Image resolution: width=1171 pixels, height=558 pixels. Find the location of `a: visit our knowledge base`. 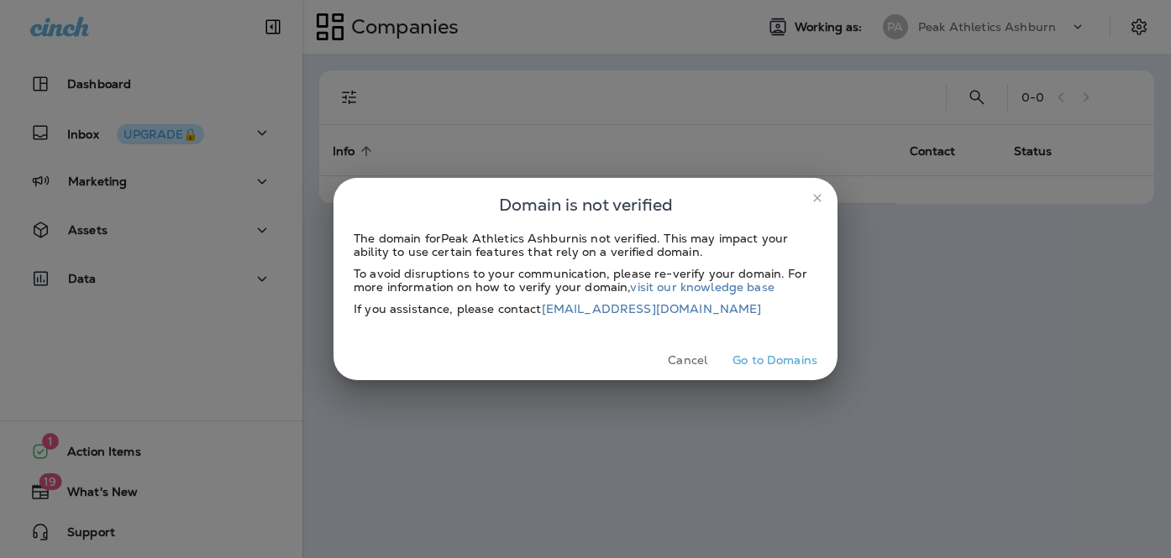

a: visit our knowledge base is located at coordinates (701, 287).